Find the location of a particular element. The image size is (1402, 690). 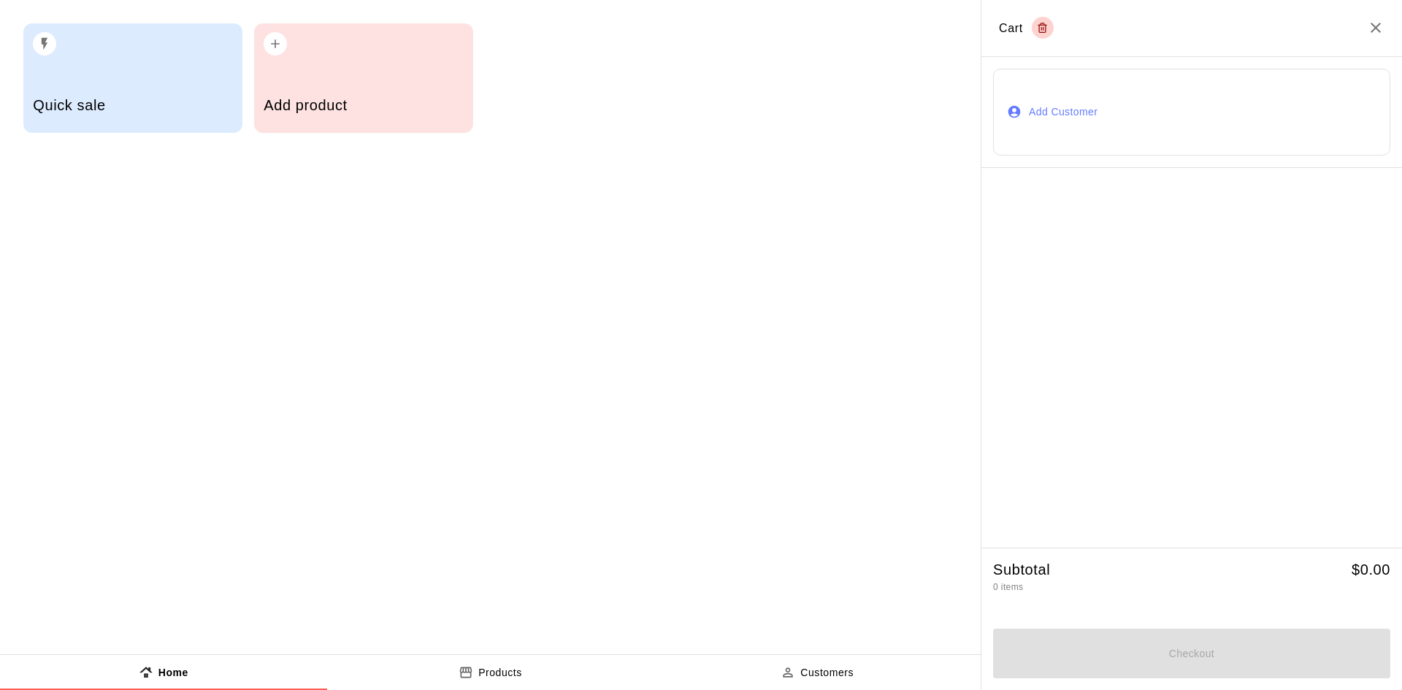

button: Empty cart is located at coordinates (1043, 28).